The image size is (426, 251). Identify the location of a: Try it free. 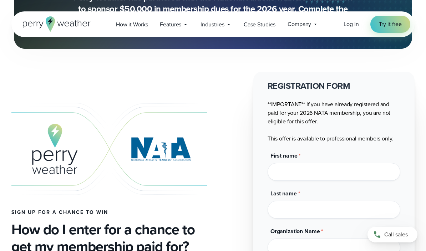
(390, 24).